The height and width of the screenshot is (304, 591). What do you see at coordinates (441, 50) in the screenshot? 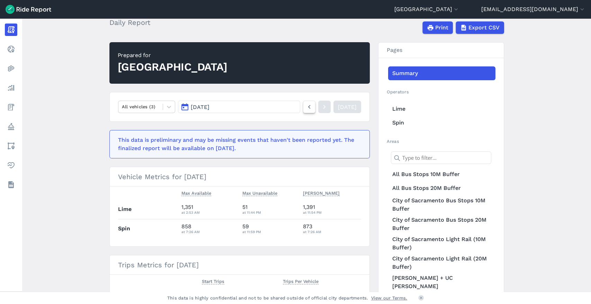
I see `h3: Pages` at bounding box center [441, 50].